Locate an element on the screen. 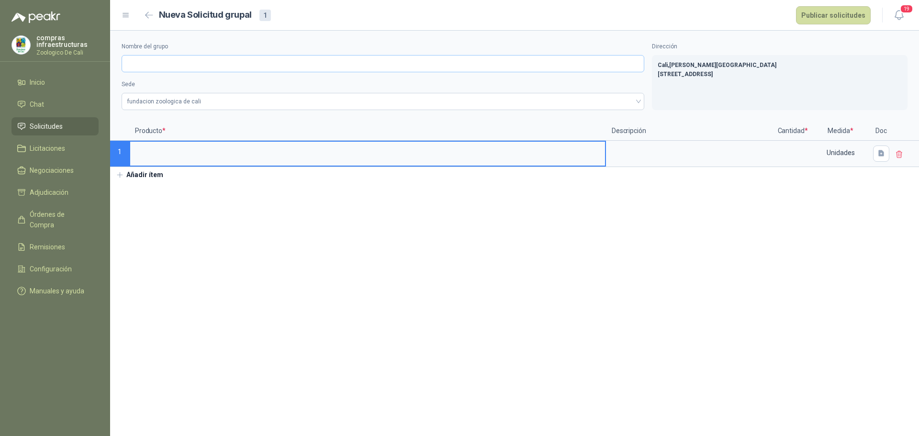 This screenshot has height=436, width=919. a: Solicitudes is located at coordinates (55, 126).